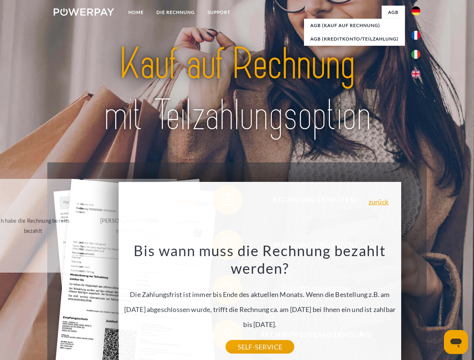 Image resolution: width=474 pixels, height=360 pixels. I want to click on a: zurück, so click(379, 202).